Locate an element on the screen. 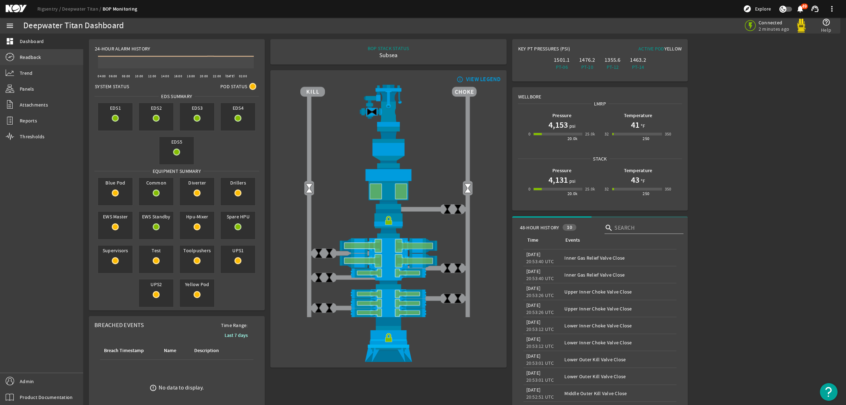 This screenshot has width=846, height=405. span: Trend is located at coordinates (26, 73).